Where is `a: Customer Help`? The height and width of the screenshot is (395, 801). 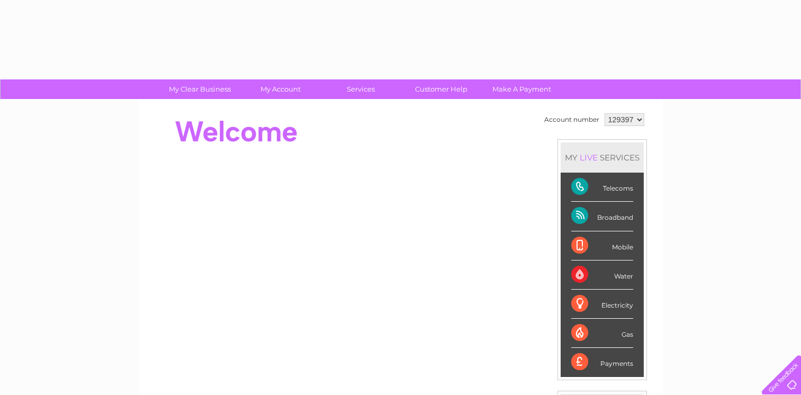
a: Customer Help is located at coordinates (441, 89).